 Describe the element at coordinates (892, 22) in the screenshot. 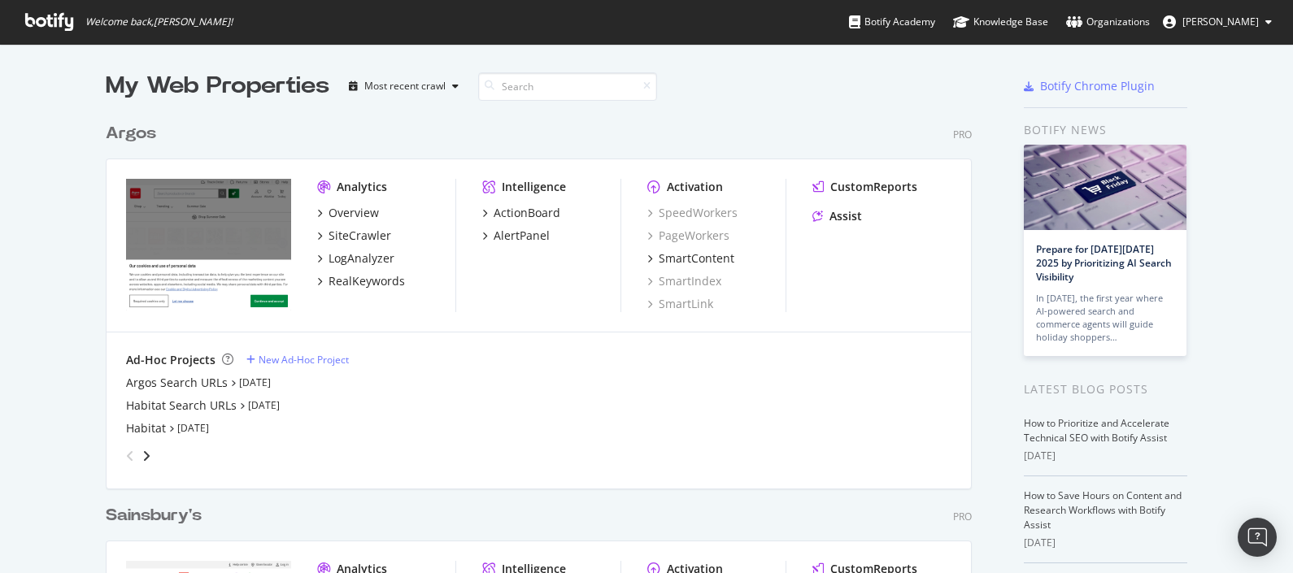

I see `div: Botify Academy` at that location.